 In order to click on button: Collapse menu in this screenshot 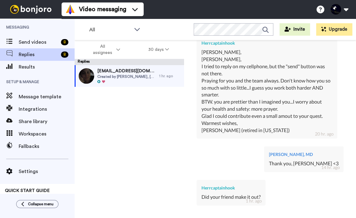, I will do `click(37, 204)`.